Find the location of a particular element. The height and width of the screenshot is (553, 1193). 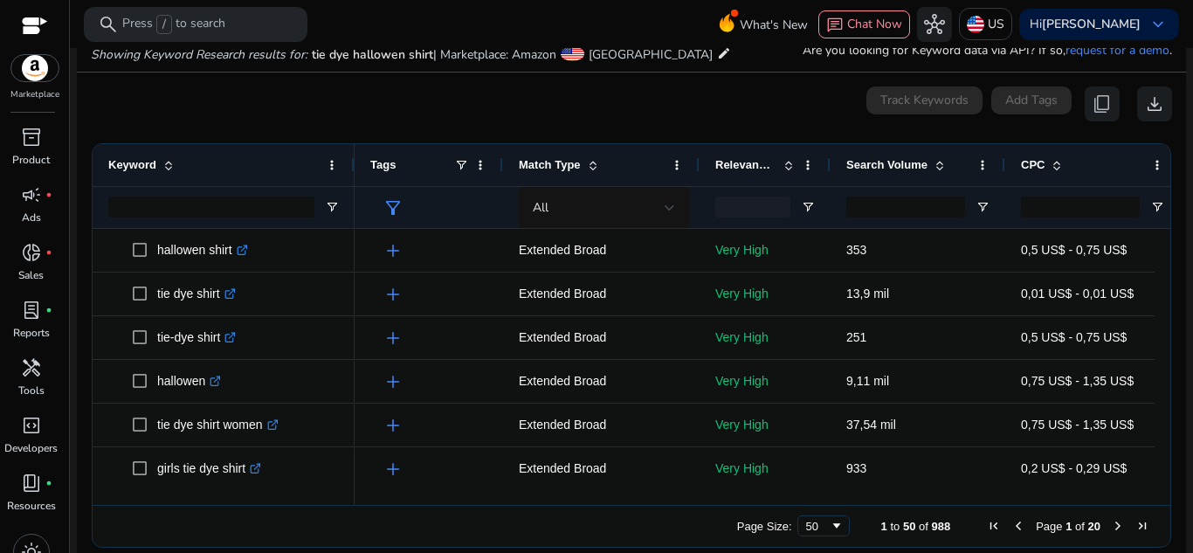

span: to is located at coordinates (895, 526).